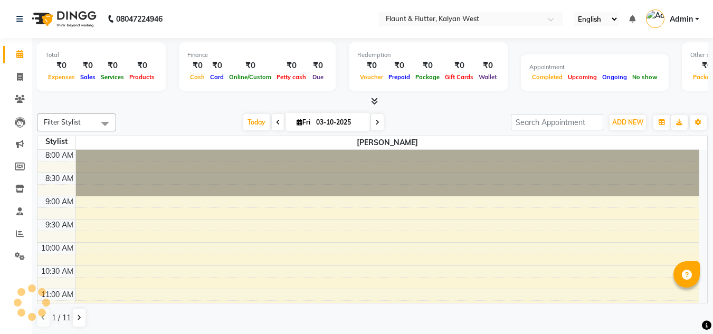  Describe the element at coordinates (250, 77) in the screenshot. I see `span: Online/Custom` at that location.